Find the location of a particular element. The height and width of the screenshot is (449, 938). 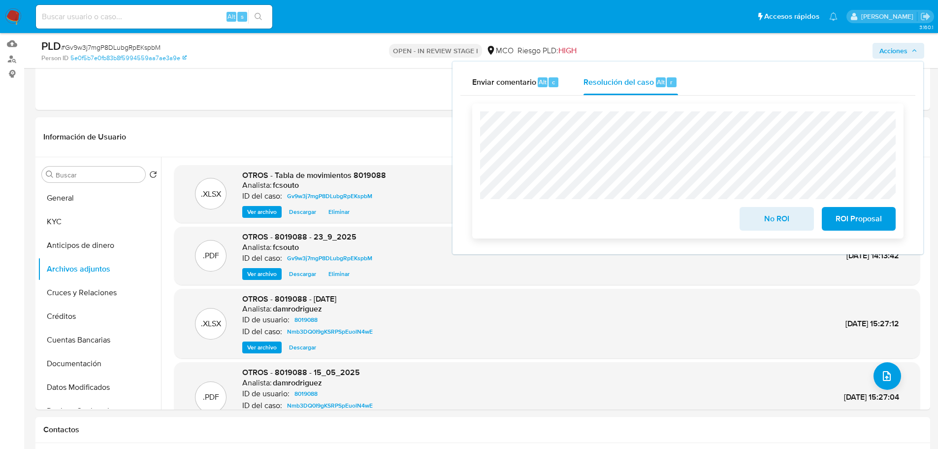

button: Cruces y Relaciones is located at coordinates (99, 292).